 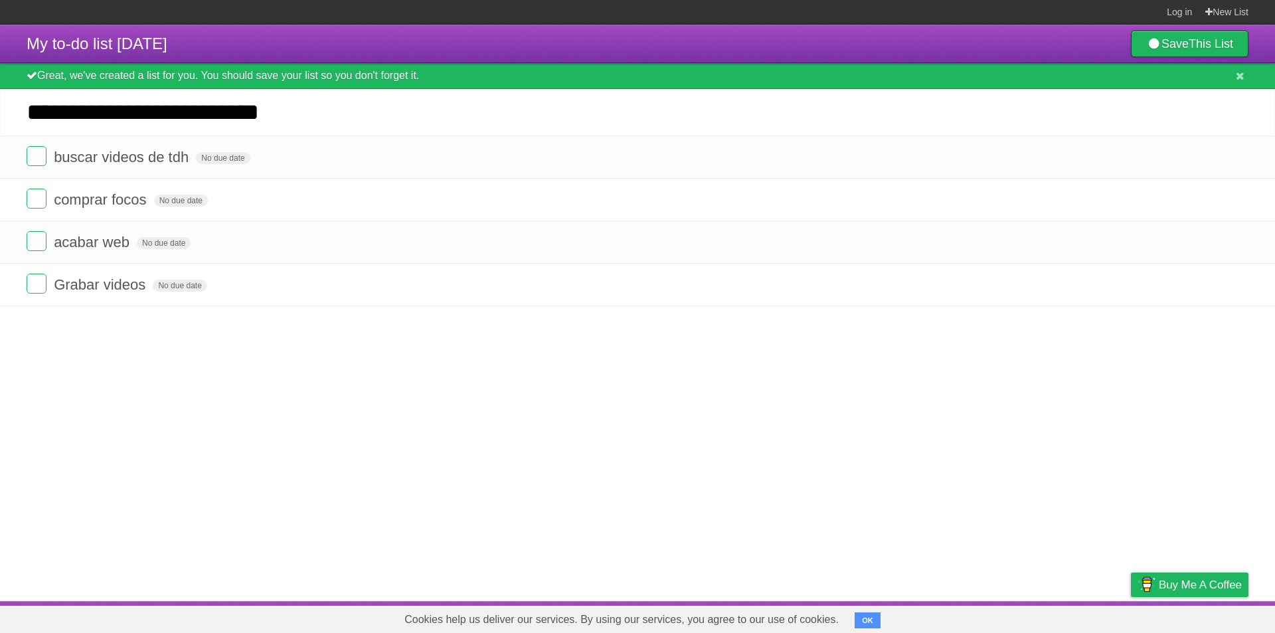 I want to click on a: SaveThis List, so click(x=1189, y=44).